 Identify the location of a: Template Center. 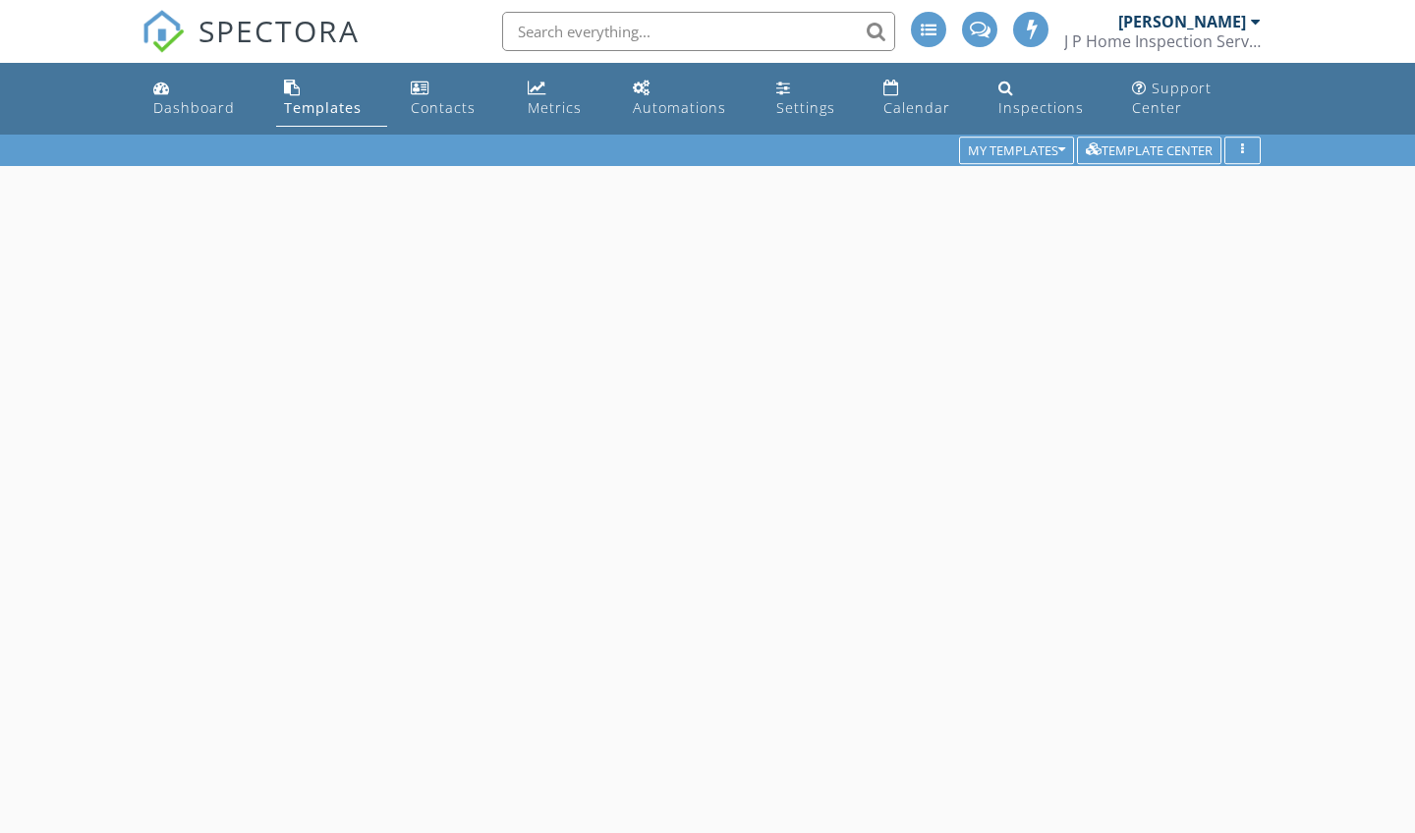
(1148, 149).